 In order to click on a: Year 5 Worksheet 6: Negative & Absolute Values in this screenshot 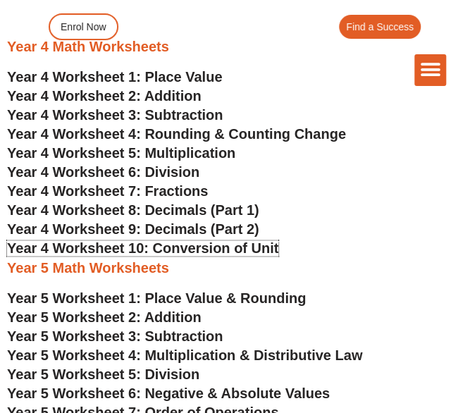, I will do `click(168, 392)`.